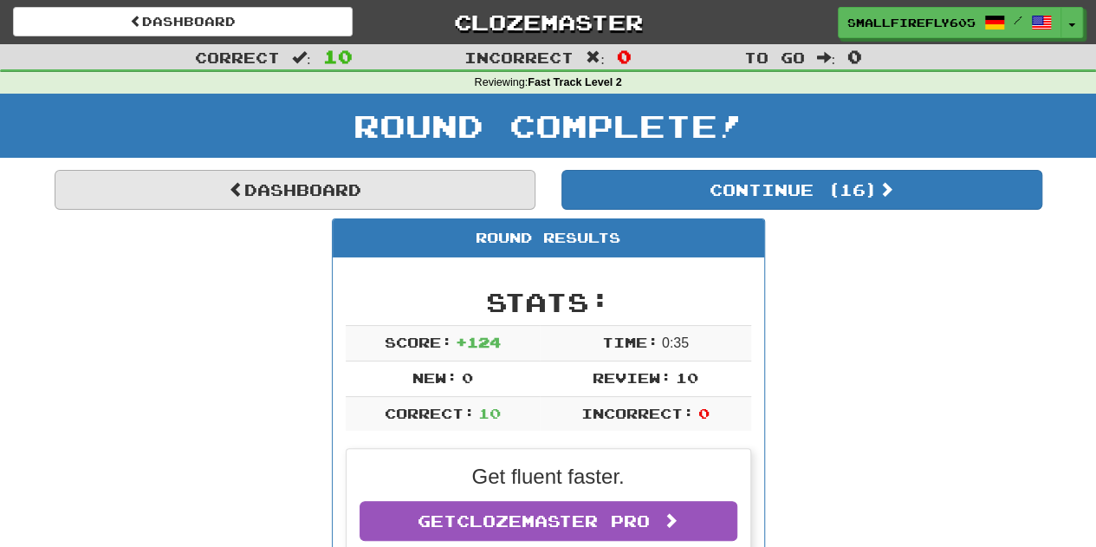 This screenshot has width=1096, height=547. Describe the element at coordinates (478, 341) in the screenshot. I see `span: + 124` at that location.